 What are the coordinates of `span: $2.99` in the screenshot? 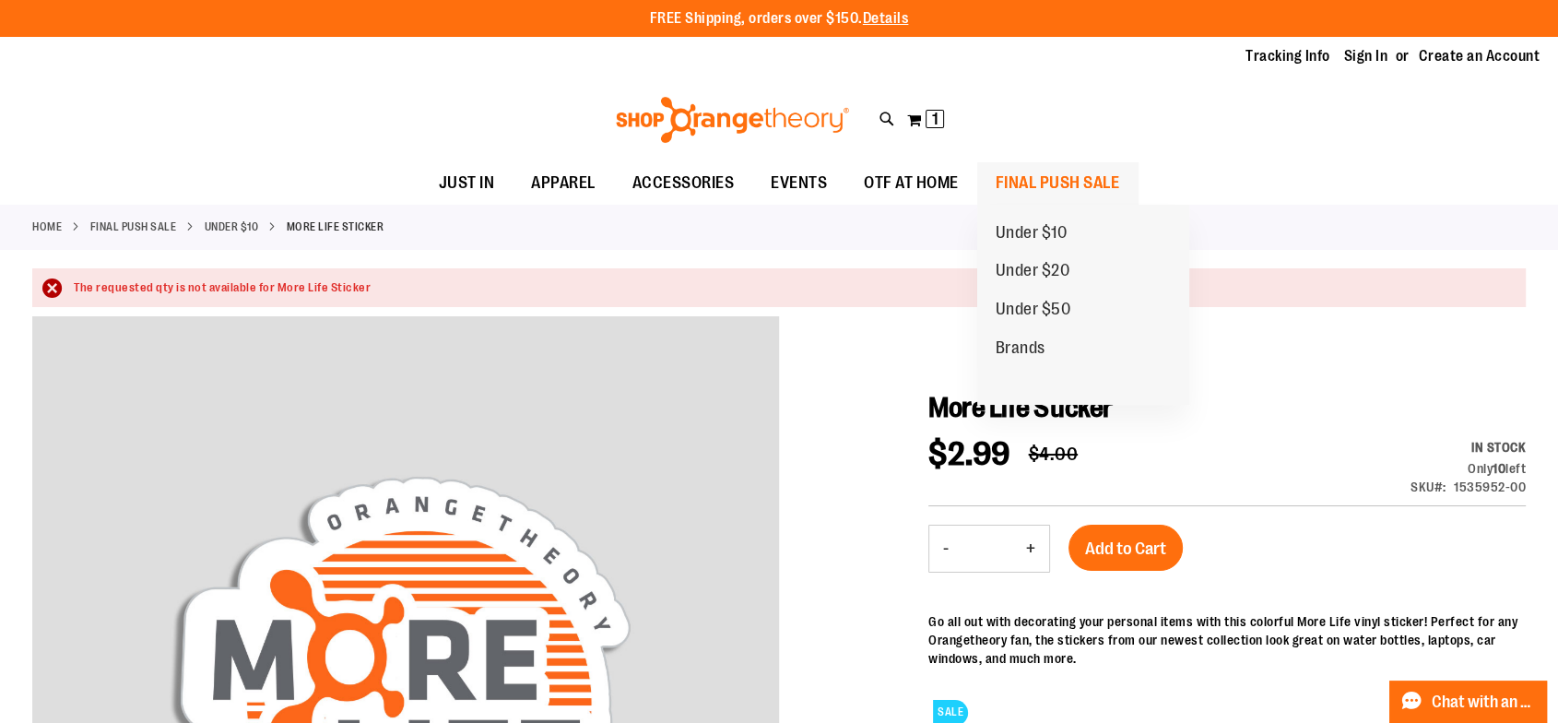 It's located at (969, 454).